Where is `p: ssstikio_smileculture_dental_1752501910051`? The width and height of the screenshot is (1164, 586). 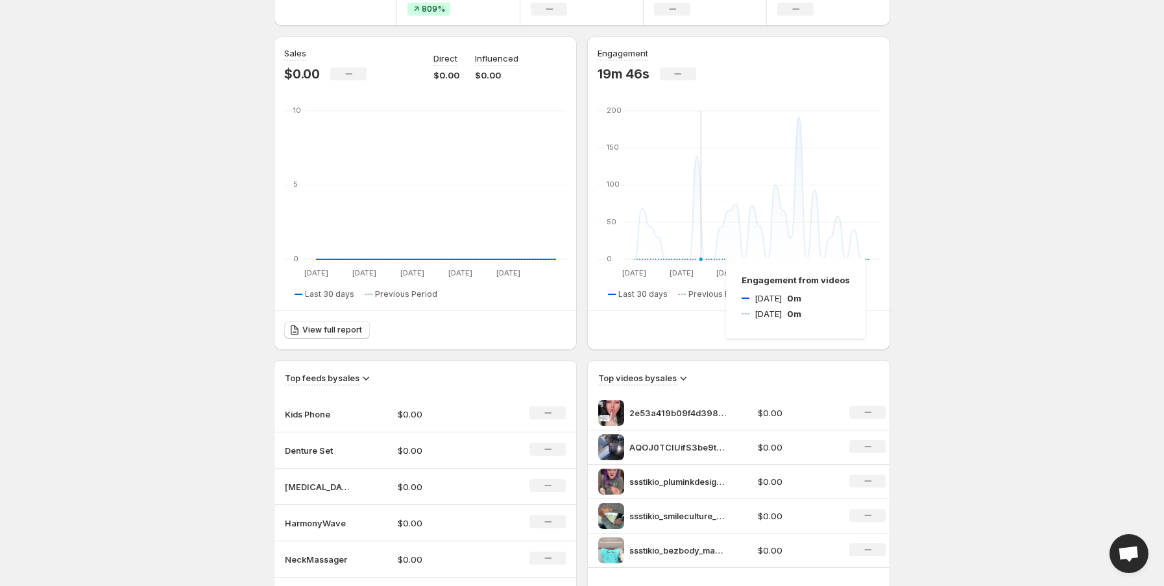 p: ssstikio_smileculture_dental_1752501910051 is located at coordinates (678, 516).